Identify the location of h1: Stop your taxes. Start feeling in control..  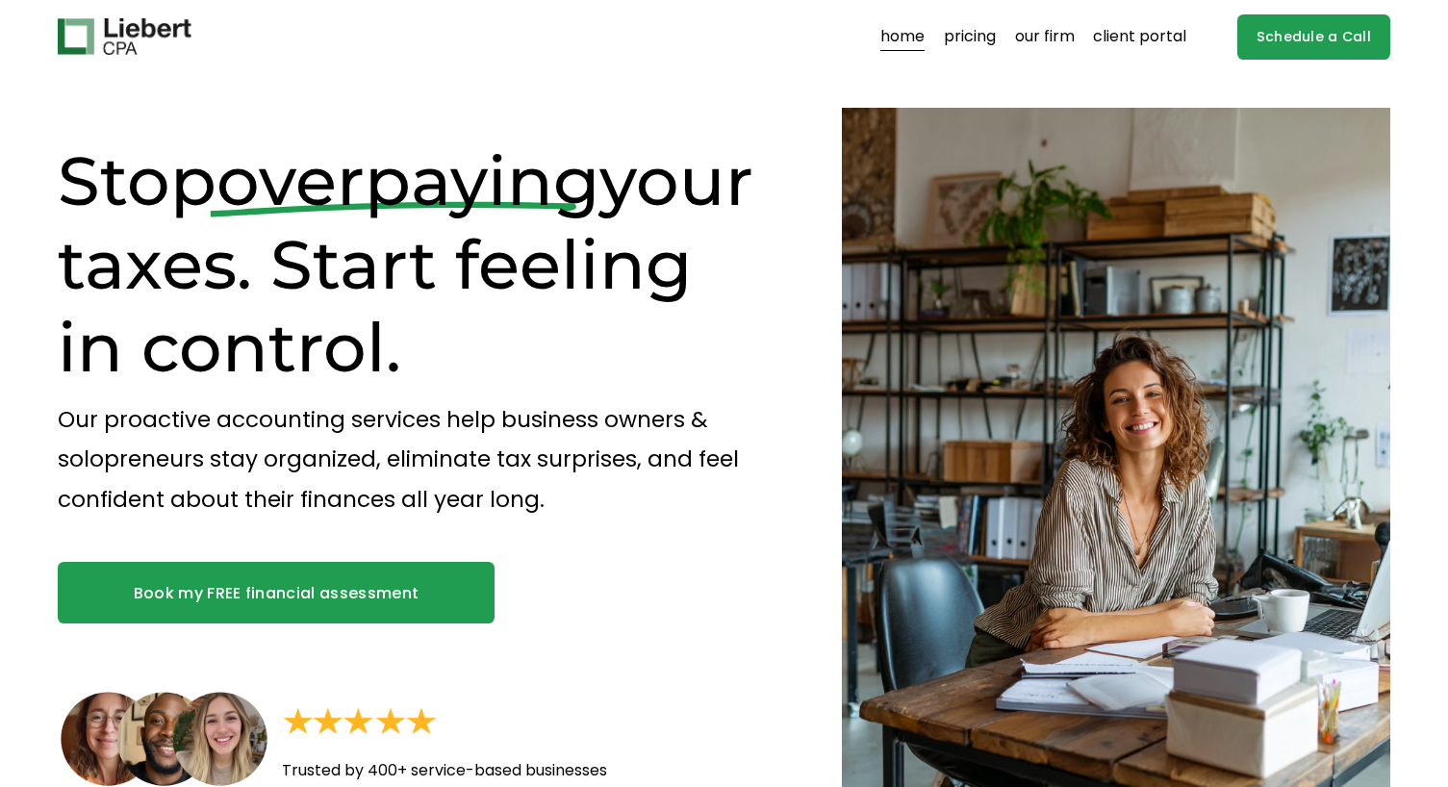
(416, 264).